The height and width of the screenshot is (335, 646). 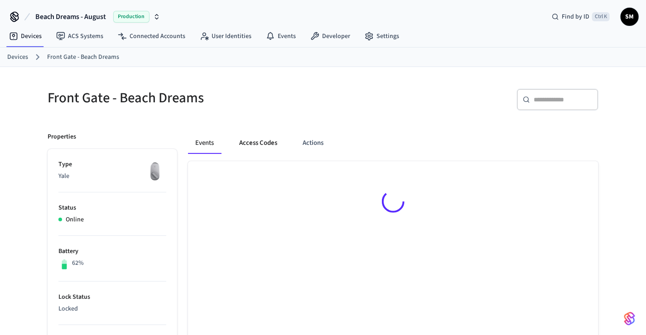 I want to click on span: Ctrl K, so click(x=600, y=17).